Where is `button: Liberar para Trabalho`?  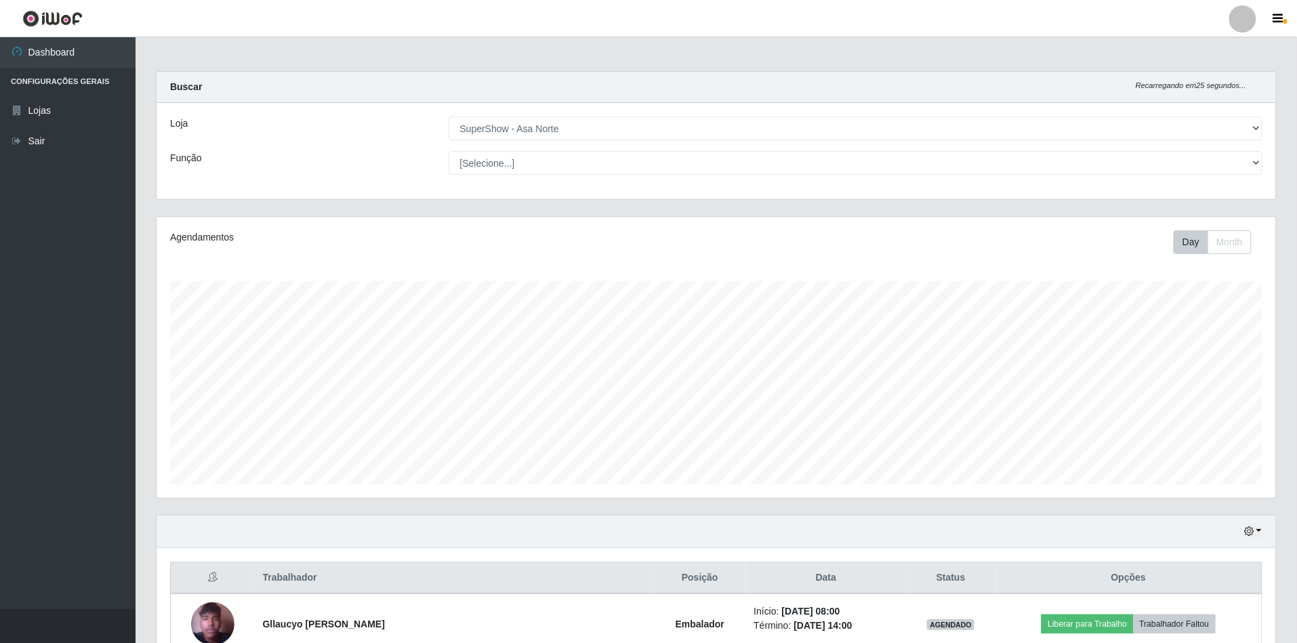 button: Liberar para Trabalho is located at coordinates (1087, 624).